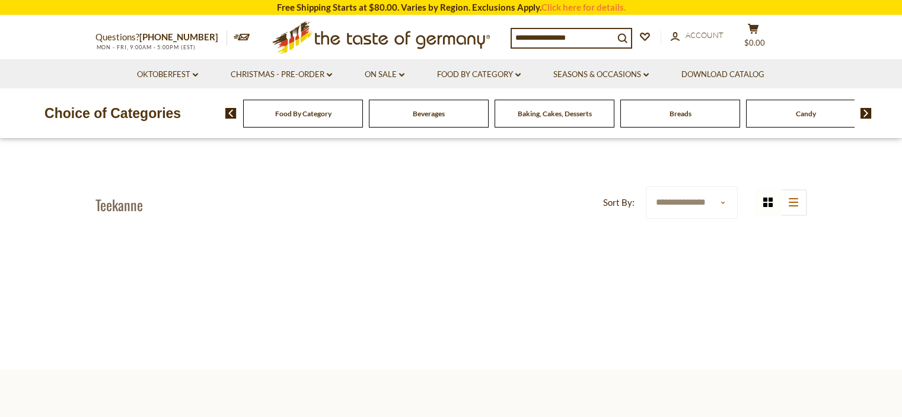 This screenshot has width=902, height=417. What do you see at coordinates (754, 38) in the screenshot?
I see `button: $0.00` at bounding box center [754, 38].